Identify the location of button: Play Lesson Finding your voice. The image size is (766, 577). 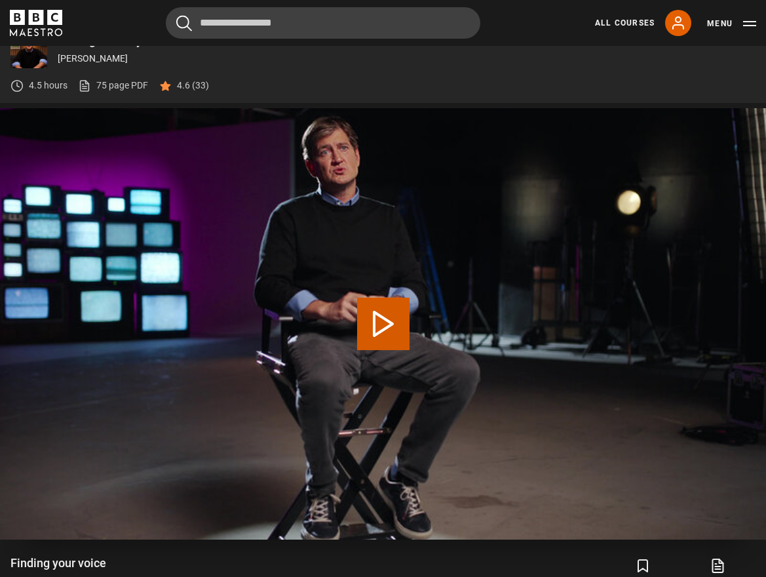
(383, 324).